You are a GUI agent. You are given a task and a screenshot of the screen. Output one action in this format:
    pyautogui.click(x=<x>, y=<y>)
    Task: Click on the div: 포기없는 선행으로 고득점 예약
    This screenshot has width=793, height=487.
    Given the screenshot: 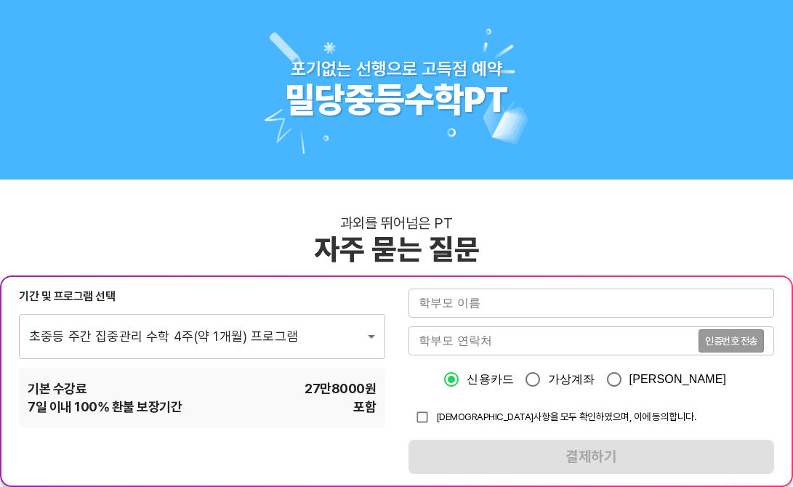 What is the action you would take?
    pyautogui.click(x=396, y=68)
    